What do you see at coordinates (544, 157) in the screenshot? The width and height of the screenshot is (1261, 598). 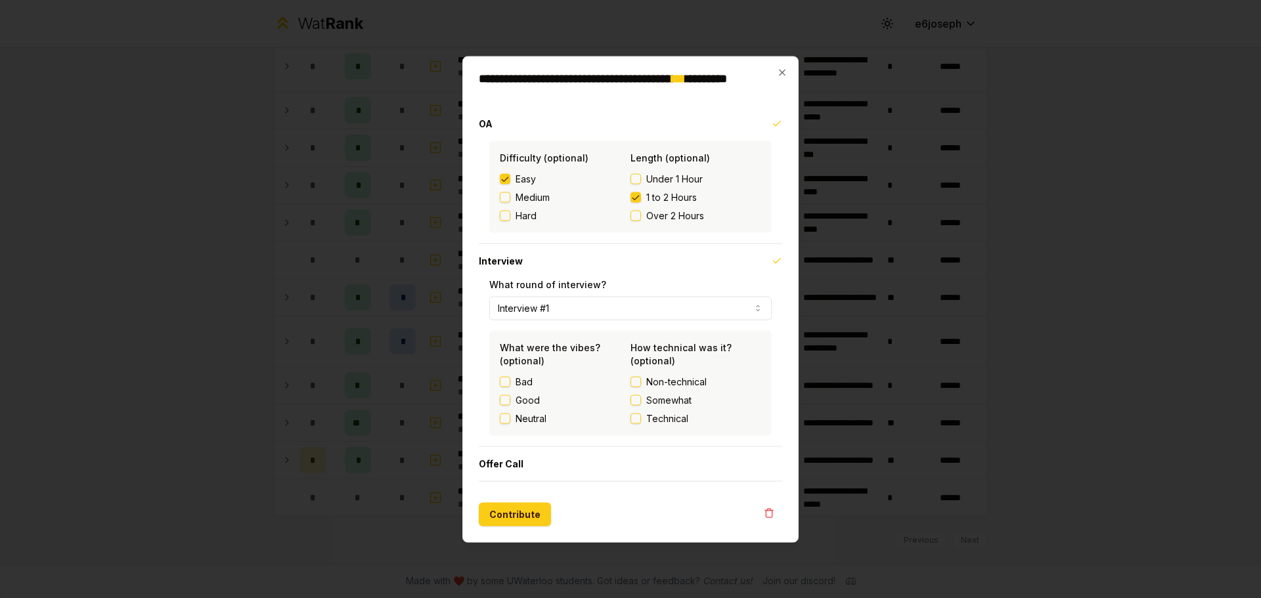 I see `label: Difficulty (optional)` at bounding box center [544, 157].